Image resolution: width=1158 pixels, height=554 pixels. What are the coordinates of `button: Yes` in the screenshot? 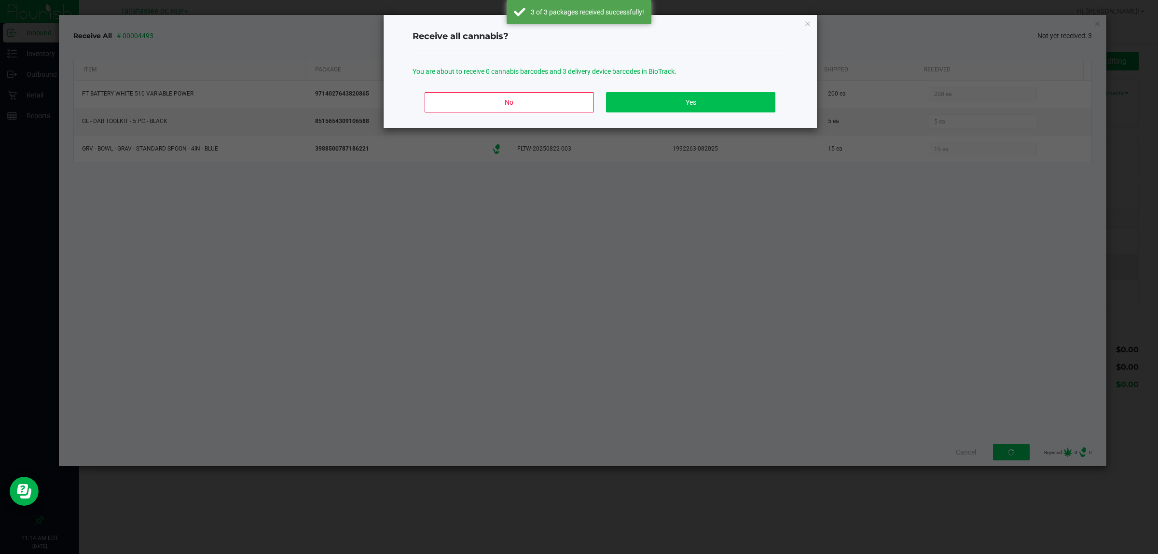 It's located at (691, 102).